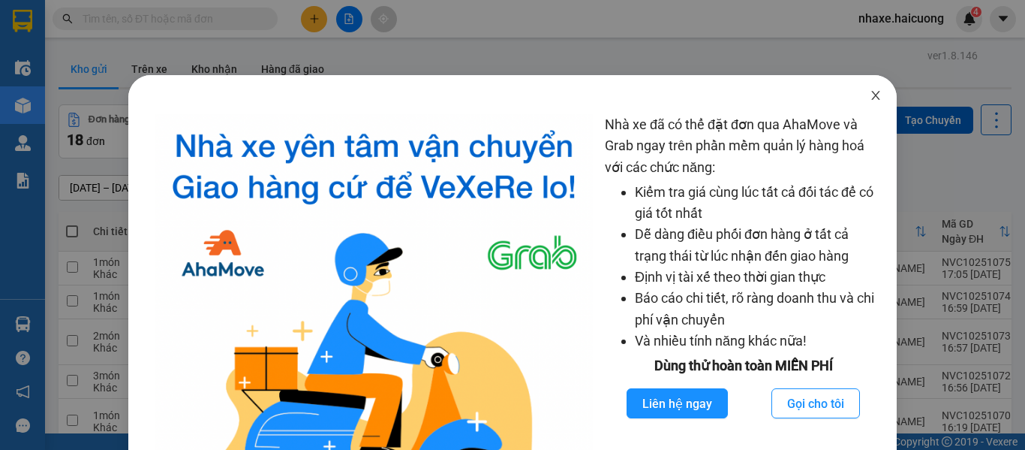  What do you see at coordinates (816, 403) in the screenshot?
I see `button: Gọi cho tôi` at bounding box center [816, 403].